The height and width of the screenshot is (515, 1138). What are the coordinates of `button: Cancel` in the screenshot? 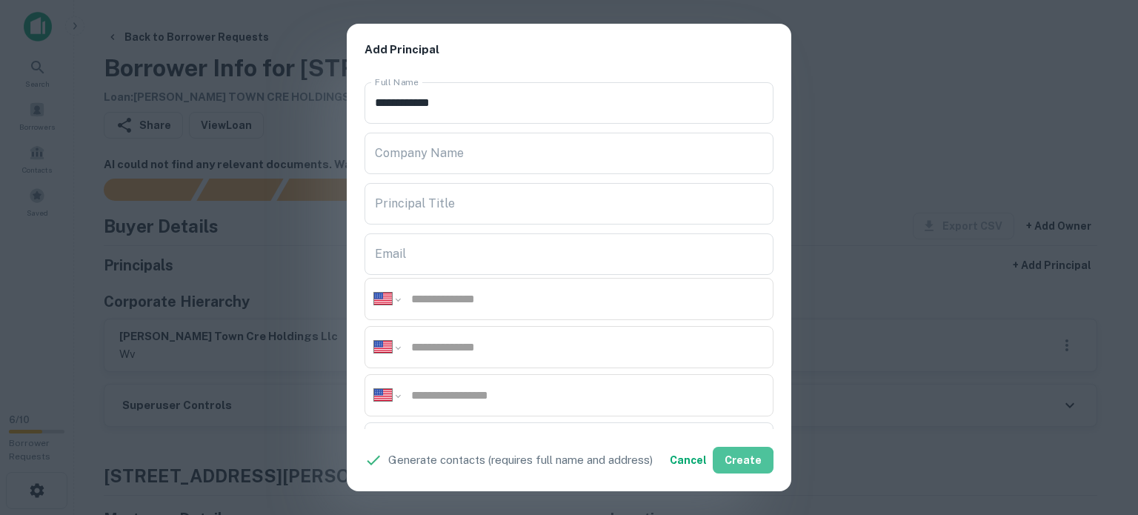 It's located at (688, 460).